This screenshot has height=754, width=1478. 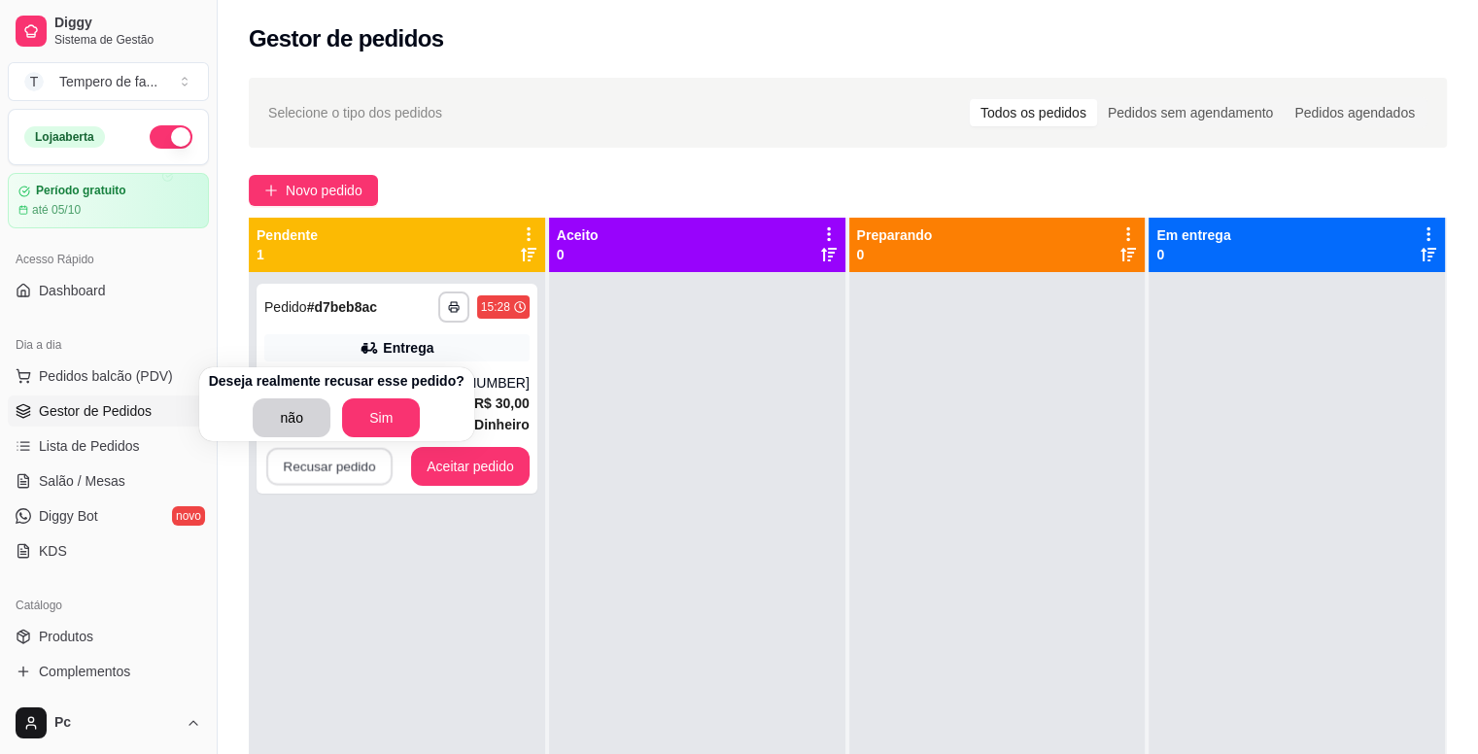 I want to click on span: Novo pedido, so click(x=324, y=190).